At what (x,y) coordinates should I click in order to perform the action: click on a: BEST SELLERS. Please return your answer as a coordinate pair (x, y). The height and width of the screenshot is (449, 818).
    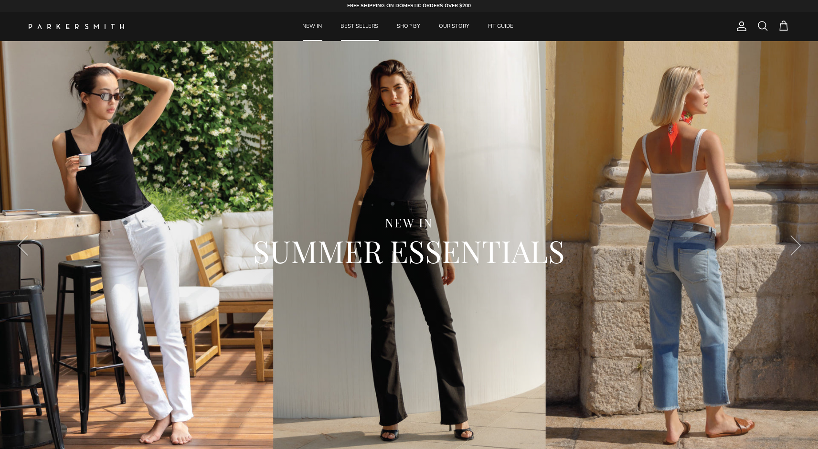
    Looking at the image, I should click on (359, 26).